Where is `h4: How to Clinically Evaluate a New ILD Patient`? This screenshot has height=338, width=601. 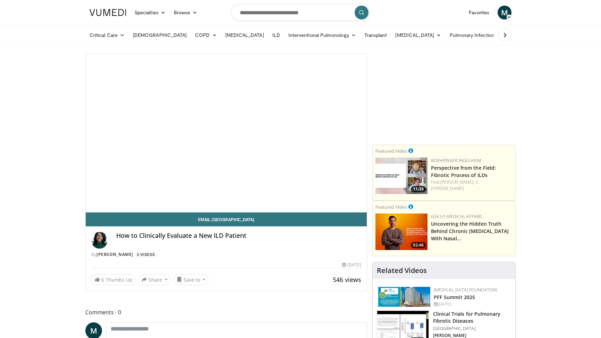
h4: How to Clinically Evaluate a New ILD Patient is located at coordinates (239, 235).